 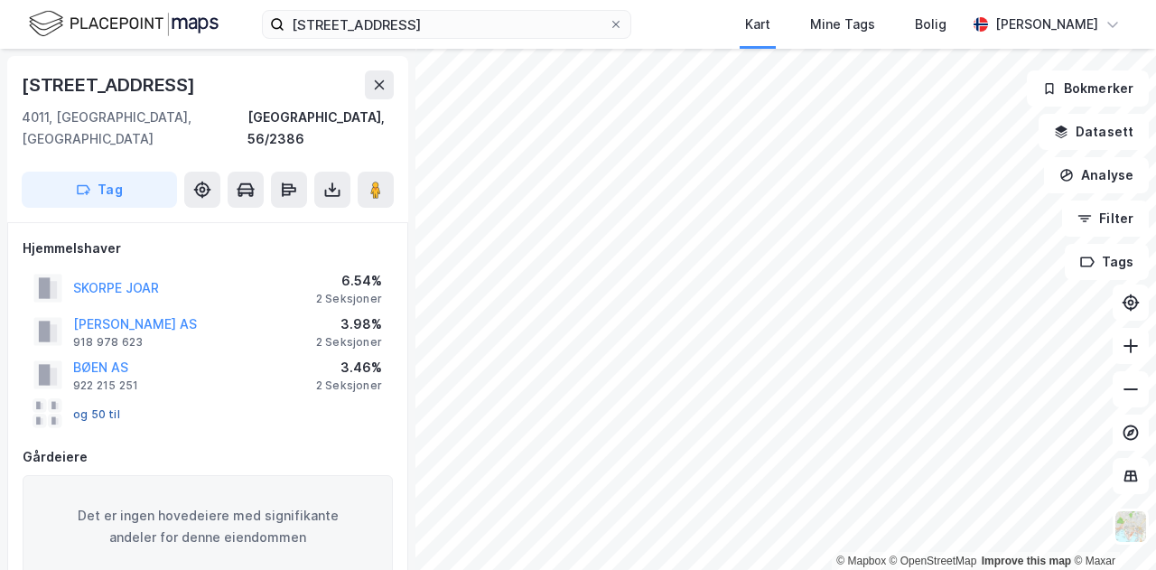 What do you see at coordinates (1111, 527) in the screenshot?
I see `div: Kontrollprogram for chat` at bounding box center [1111, 527].